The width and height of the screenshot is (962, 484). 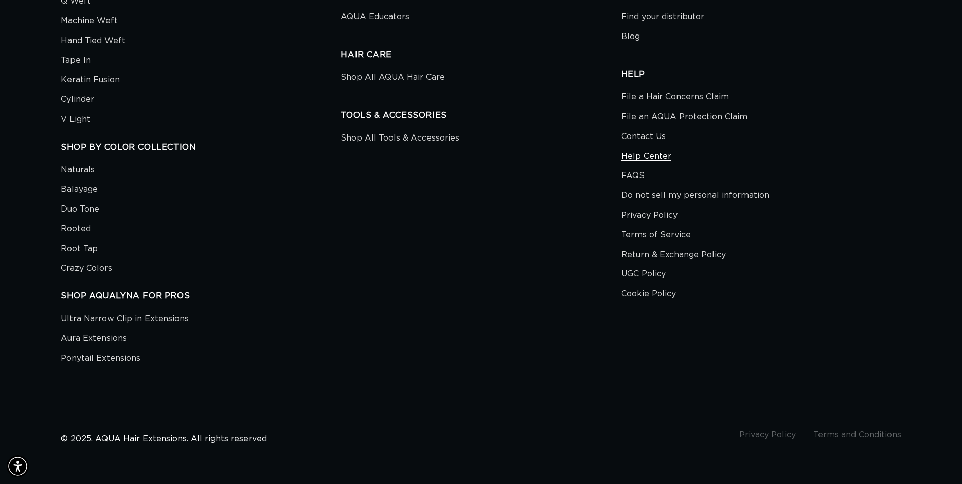 What do you see at coordinates (673, 255) in the screenshot?
I see `a: Return & Exchange Policy` at bounding box center [673, 255].